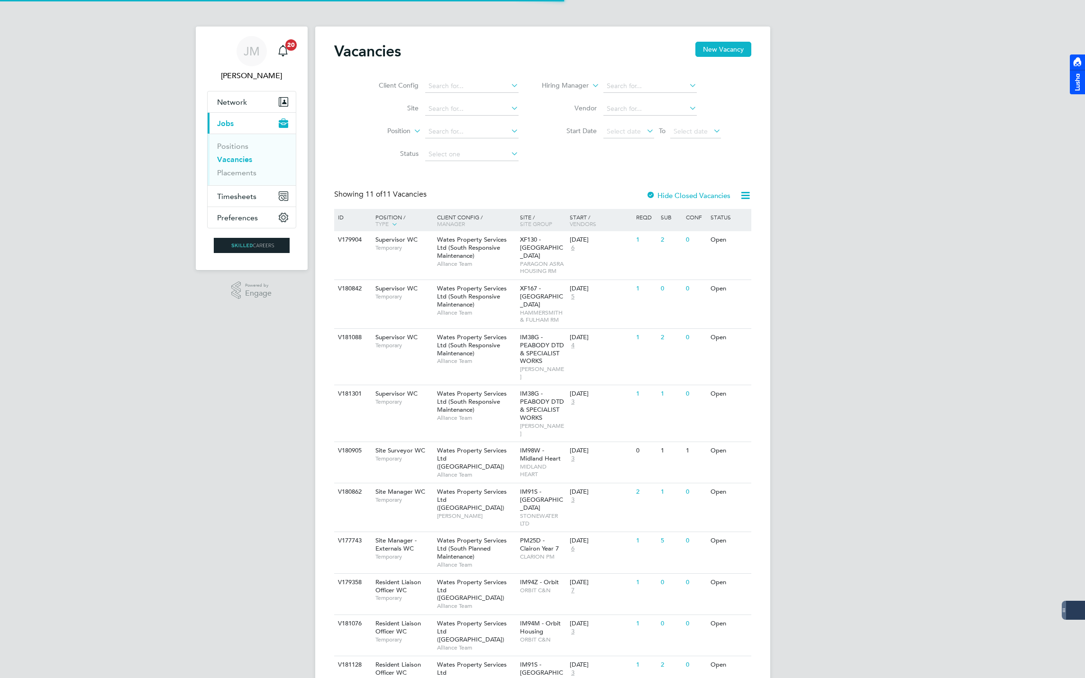 This screenshot has width=1085, height=678. I want to click on div: Position /, so click(402, 221).